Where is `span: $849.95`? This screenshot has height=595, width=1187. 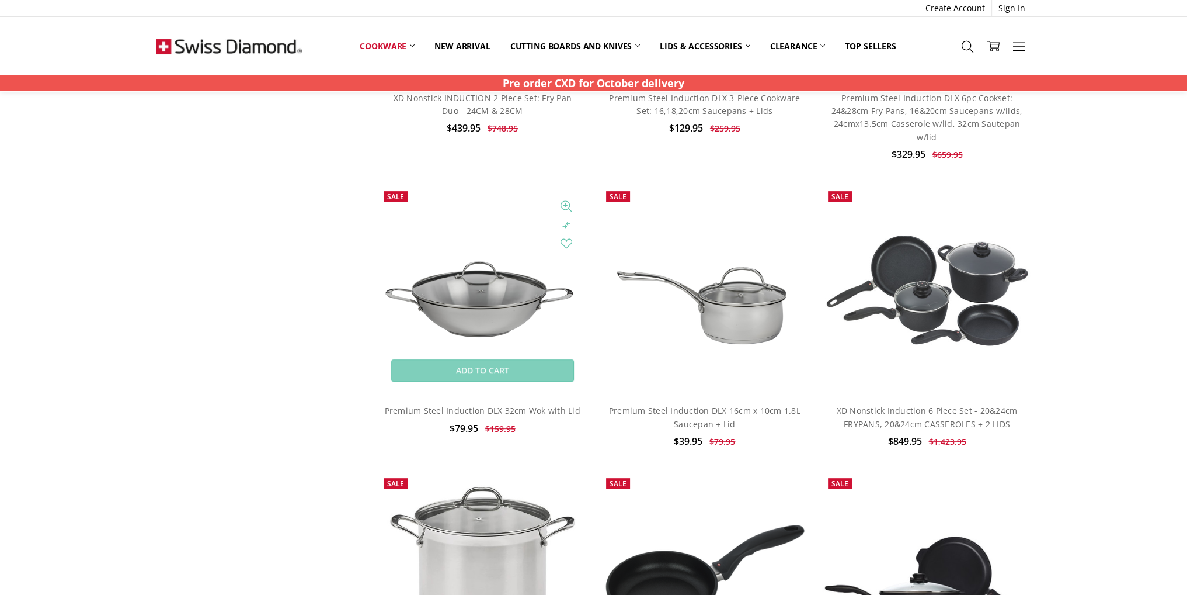 span: $849.95 is located at coordinates (905, 441).